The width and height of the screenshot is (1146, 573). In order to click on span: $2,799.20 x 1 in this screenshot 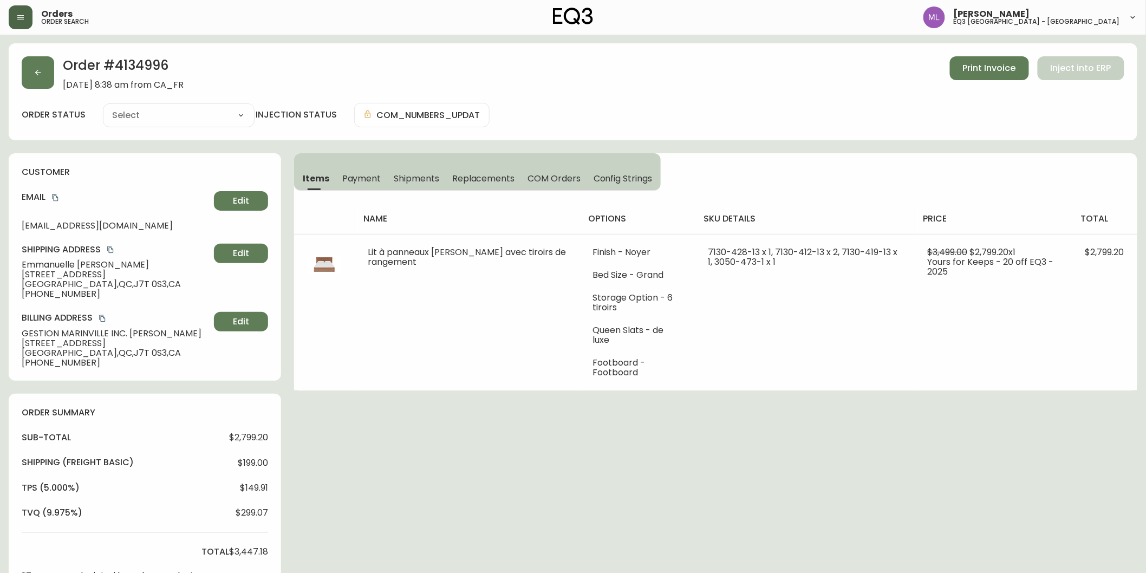, I will do `click(993, 252)`.